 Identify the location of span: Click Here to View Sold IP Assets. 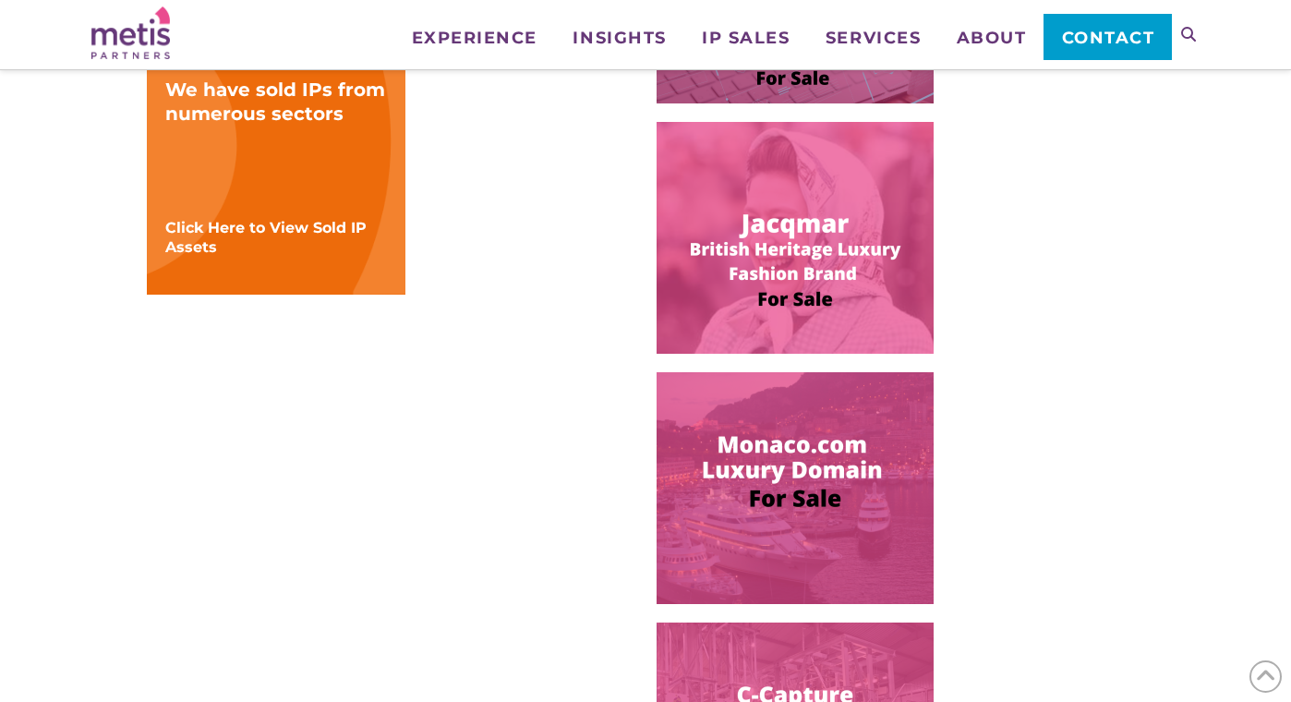
(266, 237).